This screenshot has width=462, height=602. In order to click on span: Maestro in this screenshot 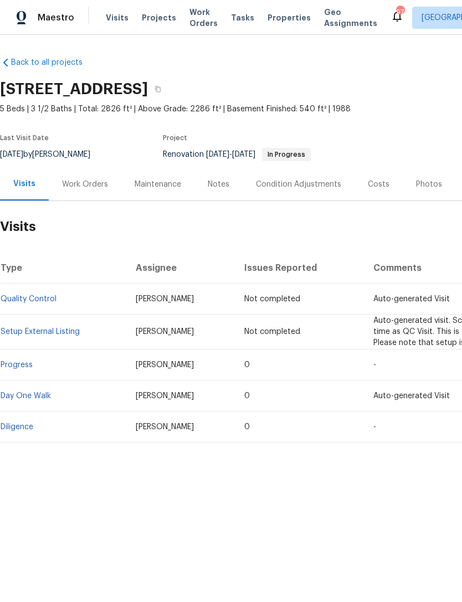, I will do `click(56, 18)`.